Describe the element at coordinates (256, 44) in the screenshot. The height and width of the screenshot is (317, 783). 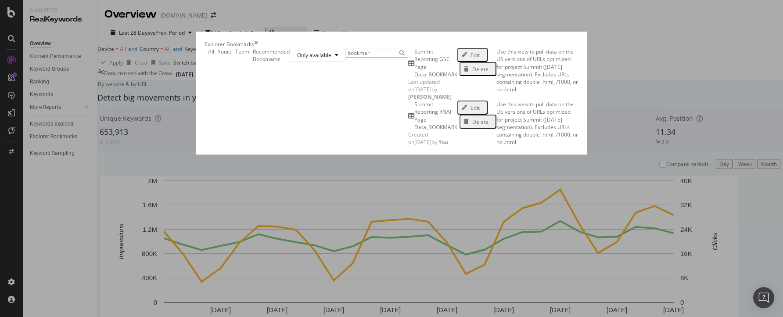
I see `div: times` at that location.